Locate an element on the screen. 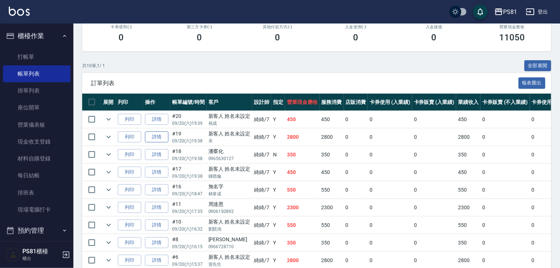 The image size is (560, 268). th: 卡券使用 (入業績) is located at coordinates (390, 102).